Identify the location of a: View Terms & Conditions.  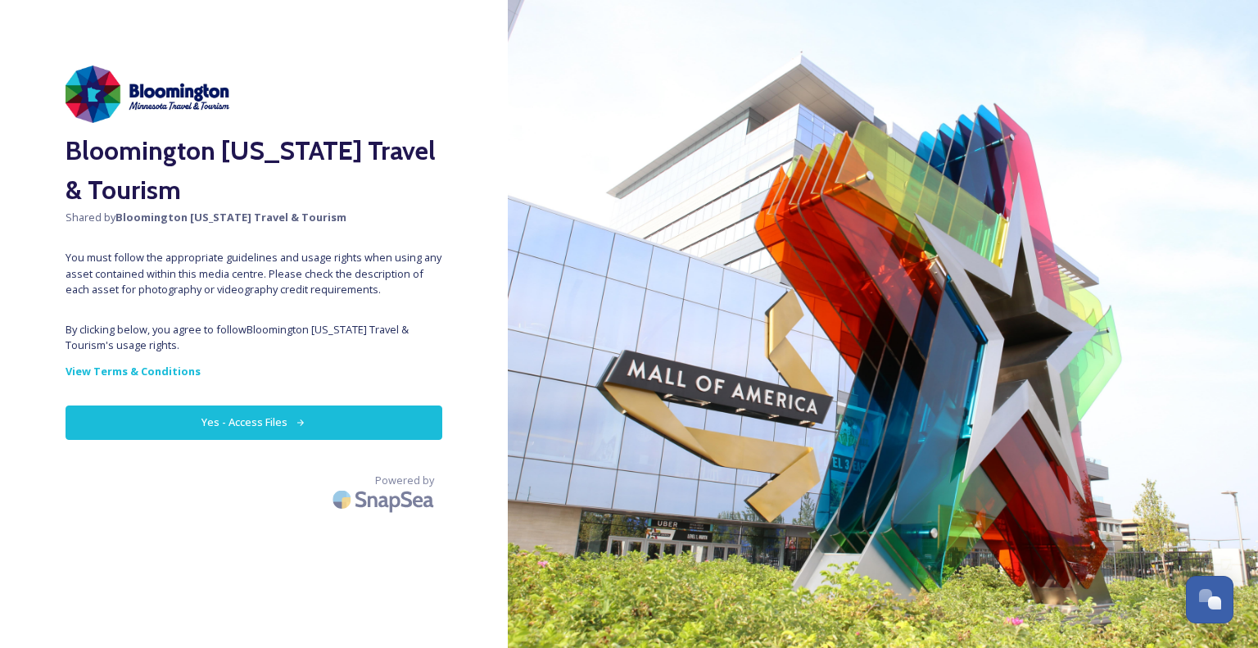
(254, 371).